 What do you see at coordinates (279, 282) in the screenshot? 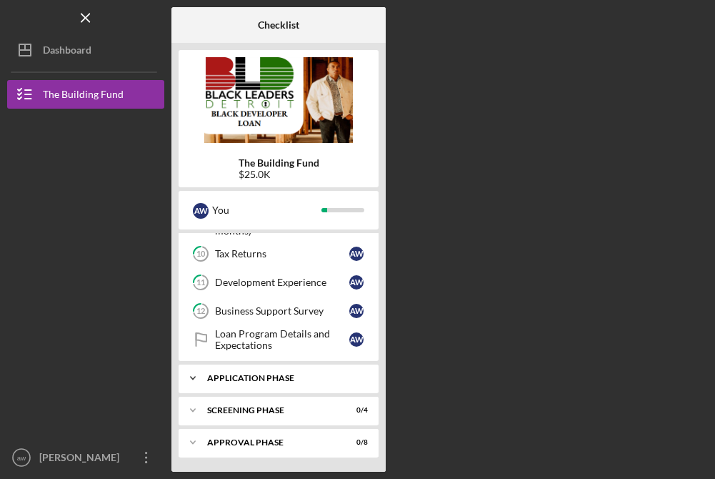
I see `a: 11Development Experienceaw` at bounding box center [279, 282].